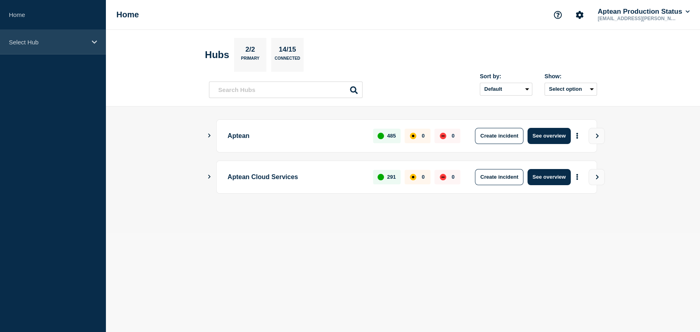 Image resolution: width=700 pixels, height=332 pixels. What do you see at coordinates (570, 89) in the screenshot?
I see `button: Select option` at bounding box center [570, 89].